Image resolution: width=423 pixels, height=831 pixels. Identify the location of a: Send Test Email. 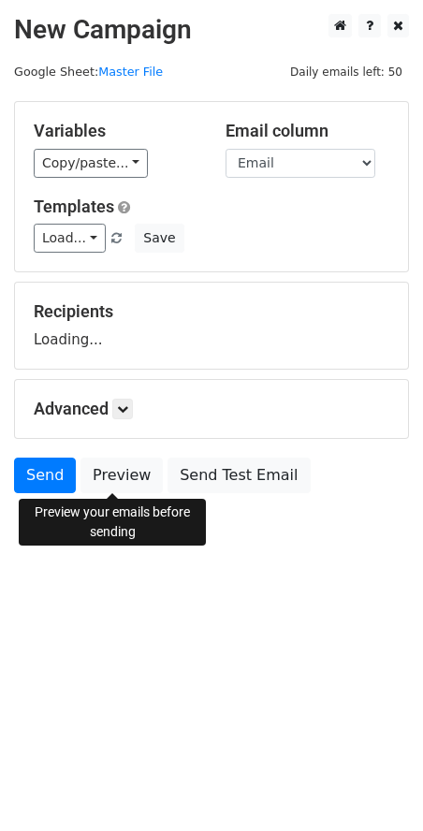
(239, 475).